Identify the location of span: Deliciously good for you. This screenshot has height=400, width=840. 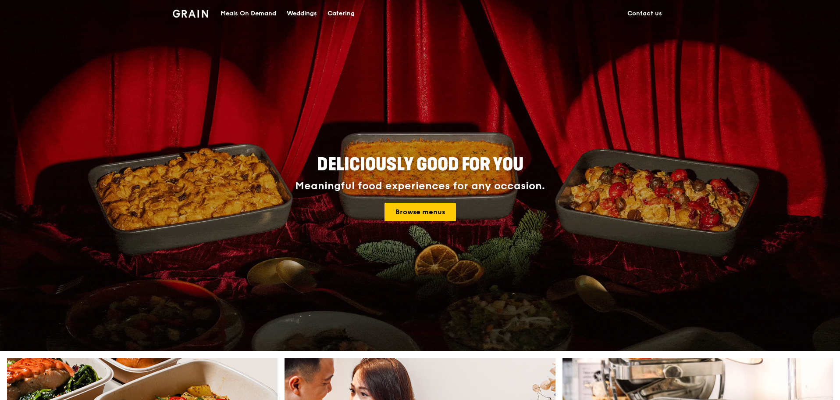
(420, 164).